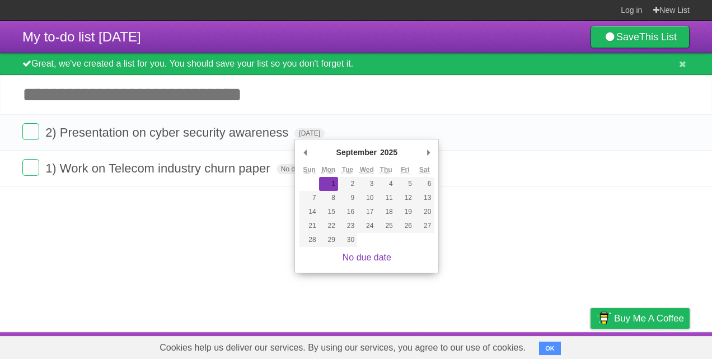 This screenshot has height=359, width=712. Describe the element at coordinates (453, 345) in the screenshot. I see `a: About` at that location.